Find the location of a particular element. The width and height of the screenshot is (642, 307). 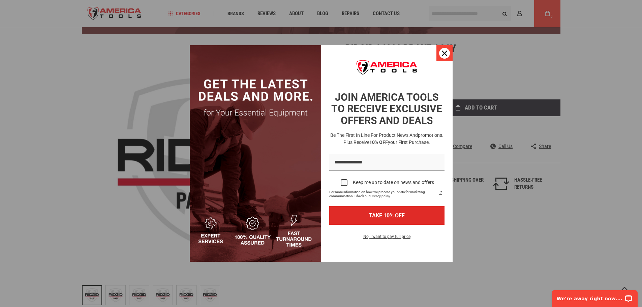

h3: Be the first in line for product news and is located at coordinates (387, 139).